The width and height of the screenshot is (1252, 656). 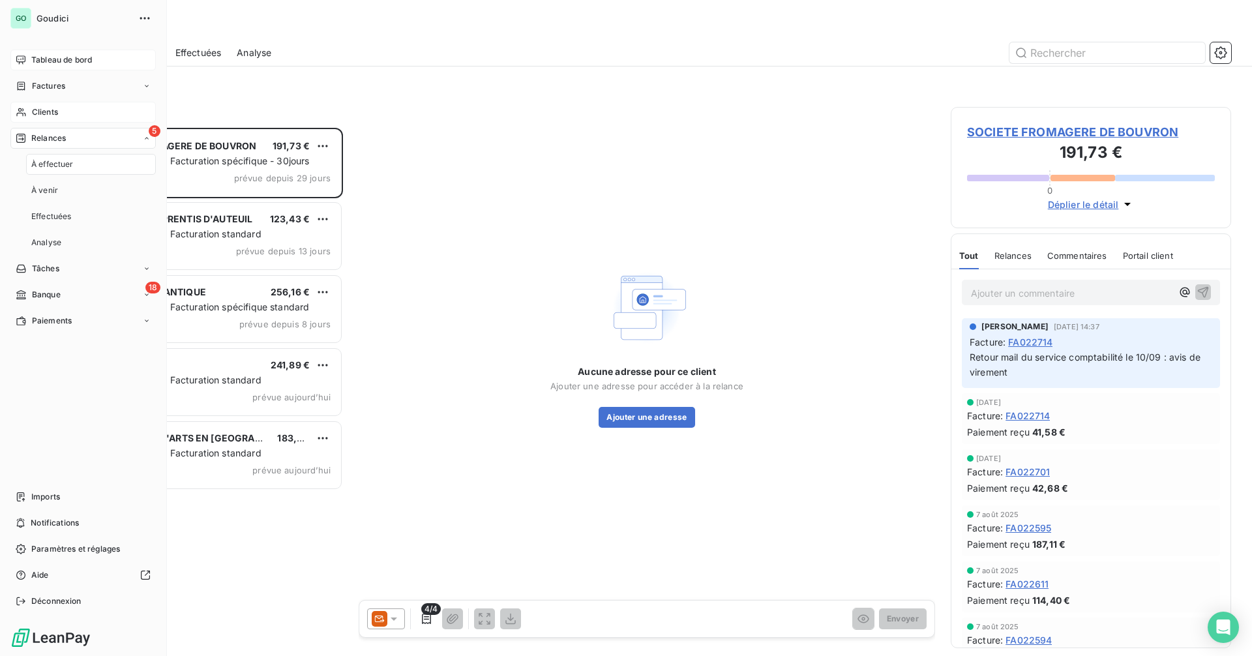 I want to click on span: À venir, so click(x=44, y=190).